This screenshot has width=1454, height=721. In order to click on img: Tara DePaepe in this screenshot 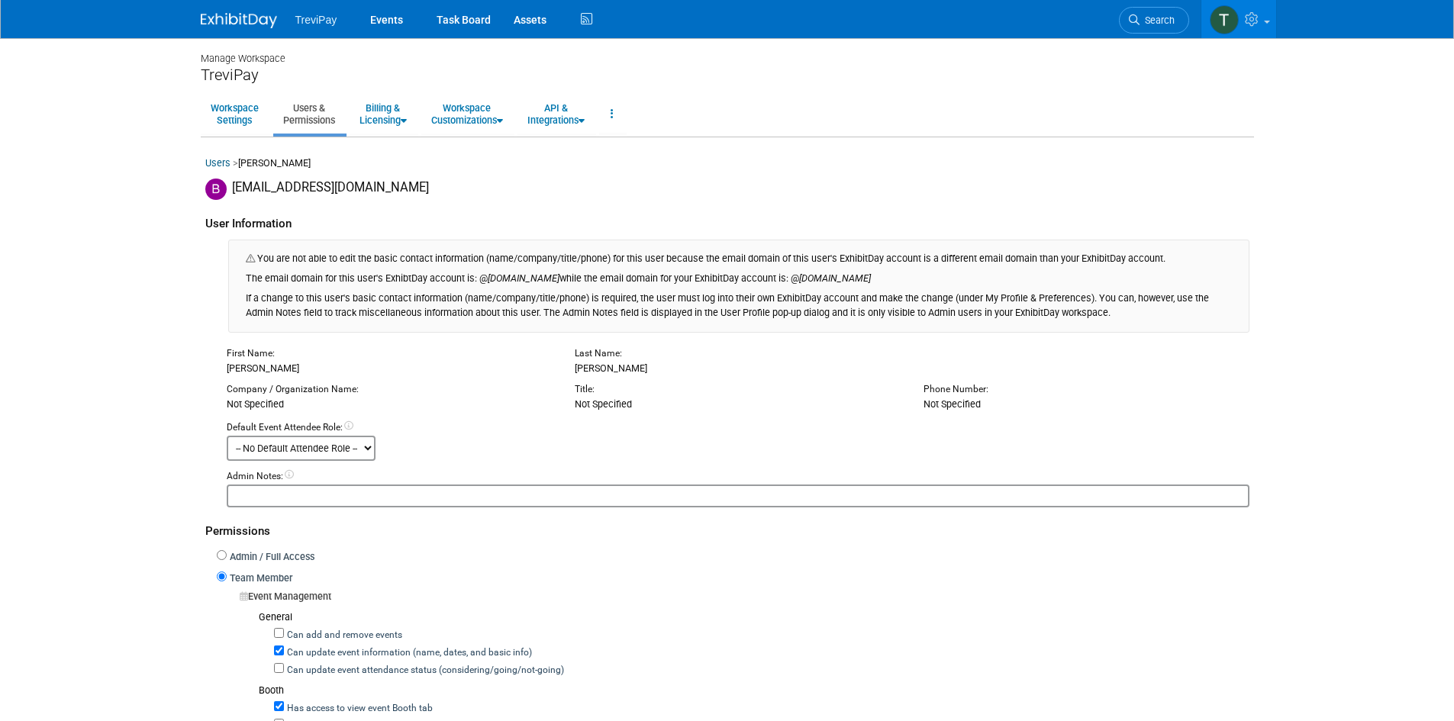, I will do `click(1224, 20)`.